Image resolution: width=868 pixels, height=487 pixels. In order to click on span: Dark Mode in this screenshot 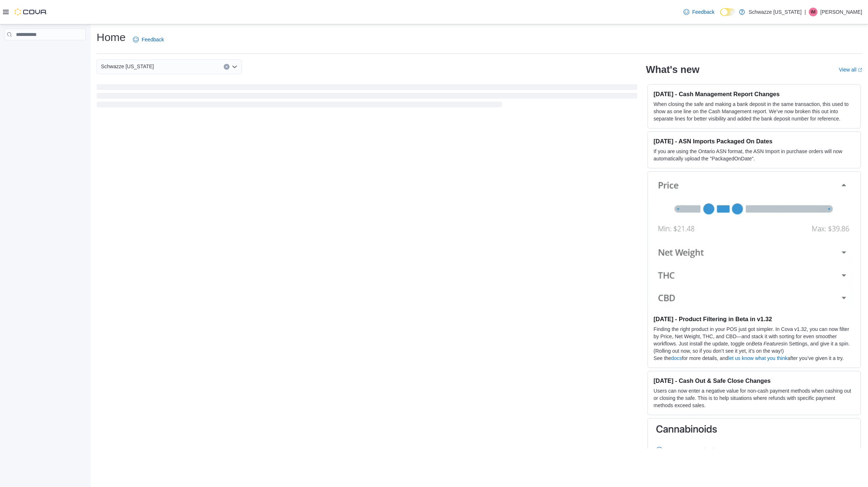, I will do `click(720, 16)`.